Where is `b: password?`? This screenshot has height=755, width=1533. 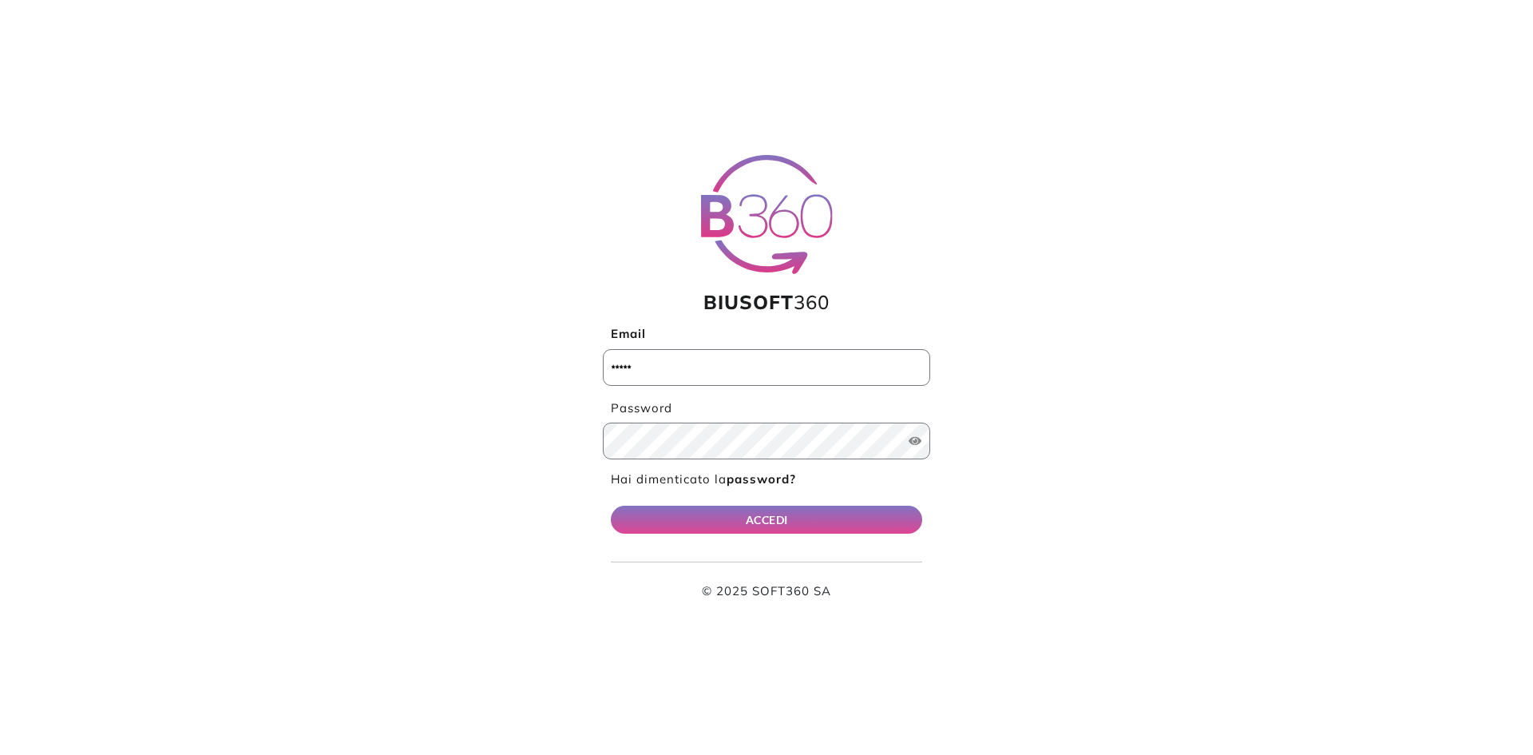
b: password? is located at coordinates (761, 478).